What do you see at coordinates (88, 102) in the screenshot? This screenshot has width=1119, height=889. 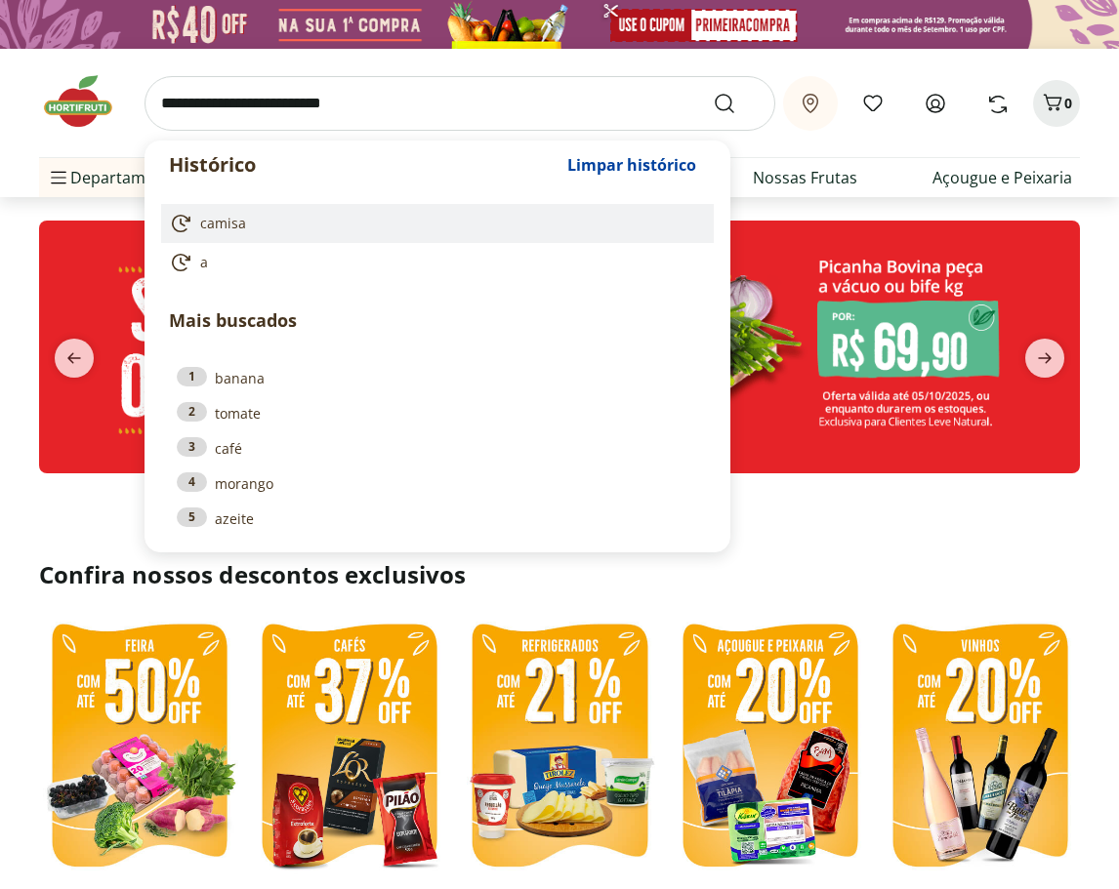 I see `img: Hortifruti` at bounding box center [88, 102].